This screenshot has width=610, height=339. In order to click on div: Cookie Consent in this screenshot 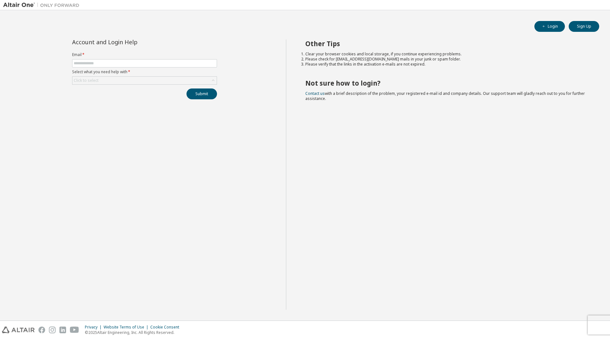, I will do `click(167, 327)`.